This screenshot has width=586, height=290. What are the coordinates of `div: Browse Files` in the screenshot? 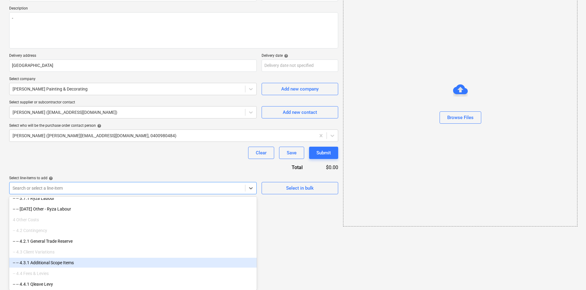 It's located at (461, 117).